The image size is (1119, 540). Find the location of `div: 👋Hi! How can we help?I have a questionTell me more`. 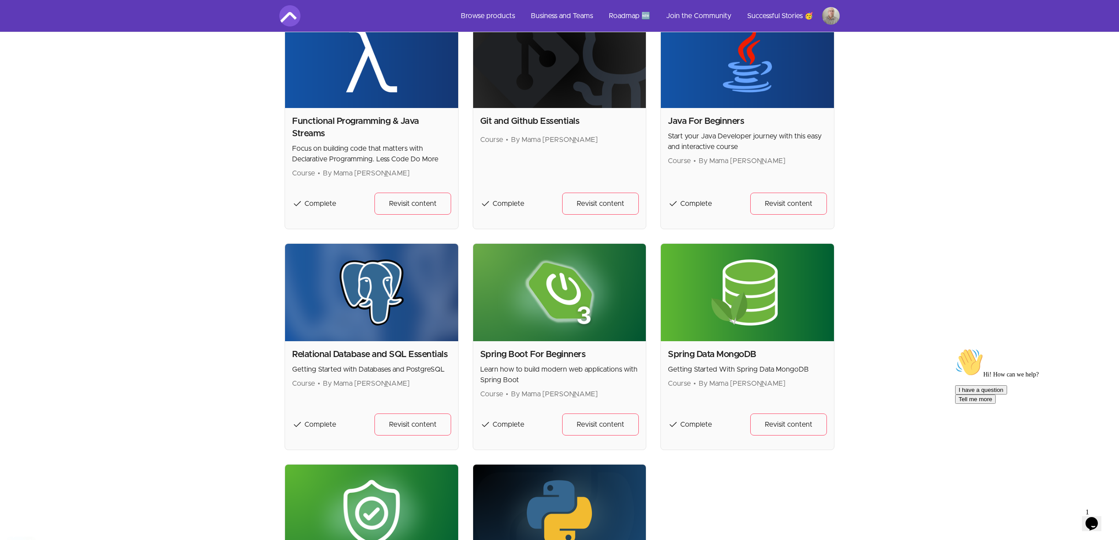

div: 👋Hi! How can we help?I have a questionTell me more is located at coordinates (83, 31).